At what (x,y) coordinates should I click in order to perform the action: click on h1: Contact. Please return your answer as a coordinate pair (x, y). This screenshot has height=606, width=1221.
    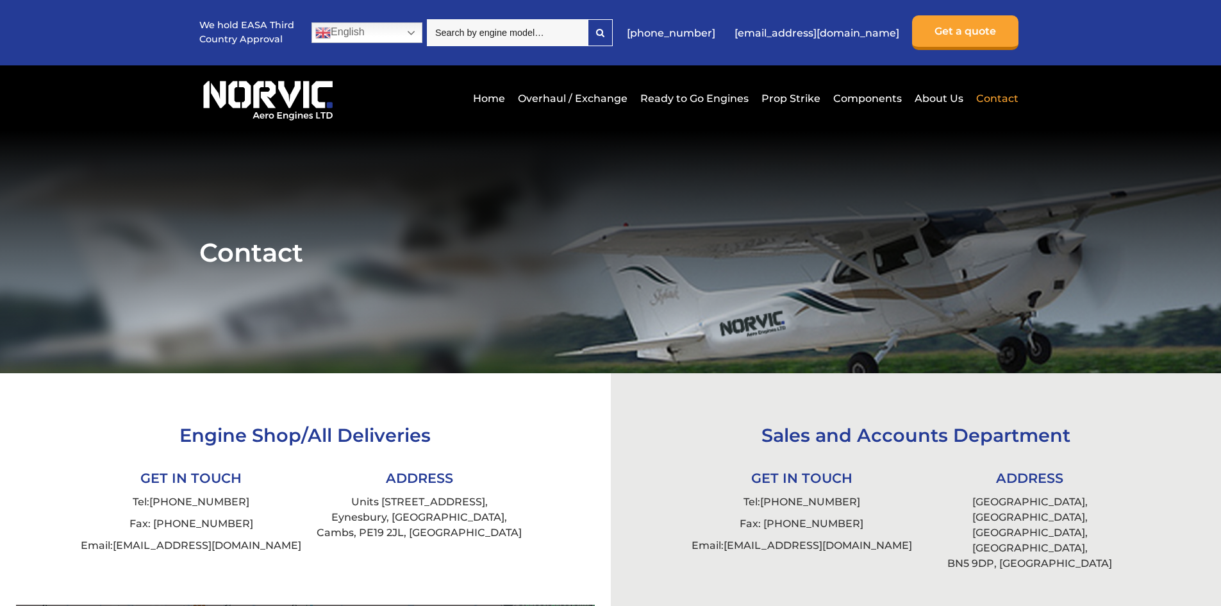
    Looking at the image, I should click on (610, 252).